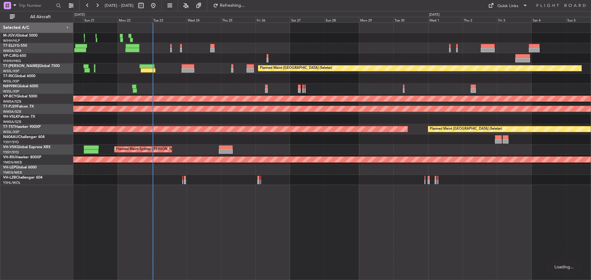 The image size is (591, 280). What do you see at coordinates (10, 46) in the screenshot?
I see `span: T7-ELLY` at bounding box center [10, 46].